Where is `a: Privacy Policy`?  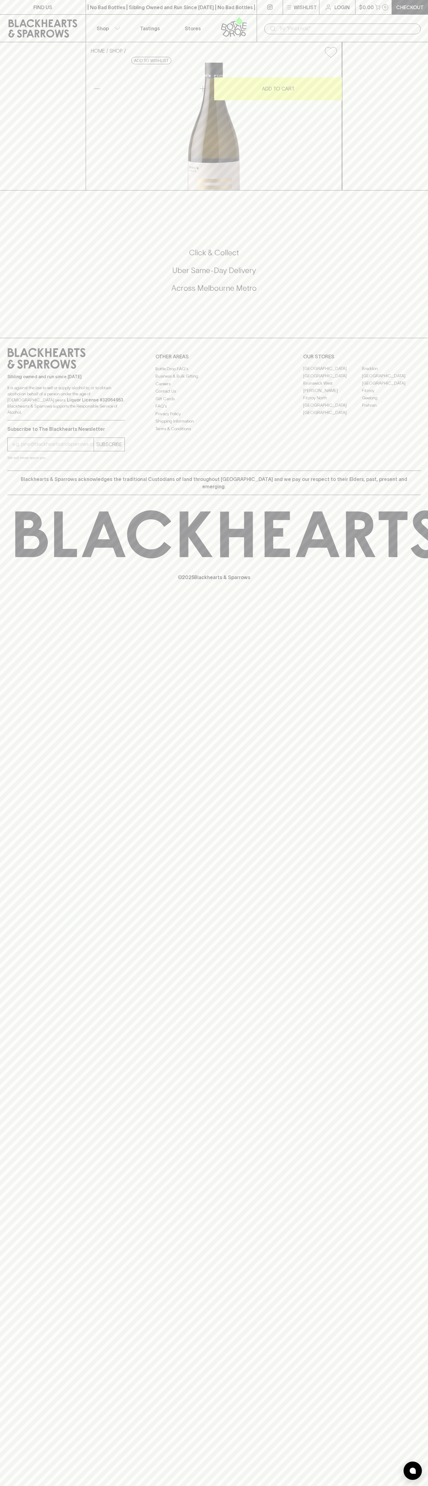 a: Privacy Policy is located at coordinates (214, 414).